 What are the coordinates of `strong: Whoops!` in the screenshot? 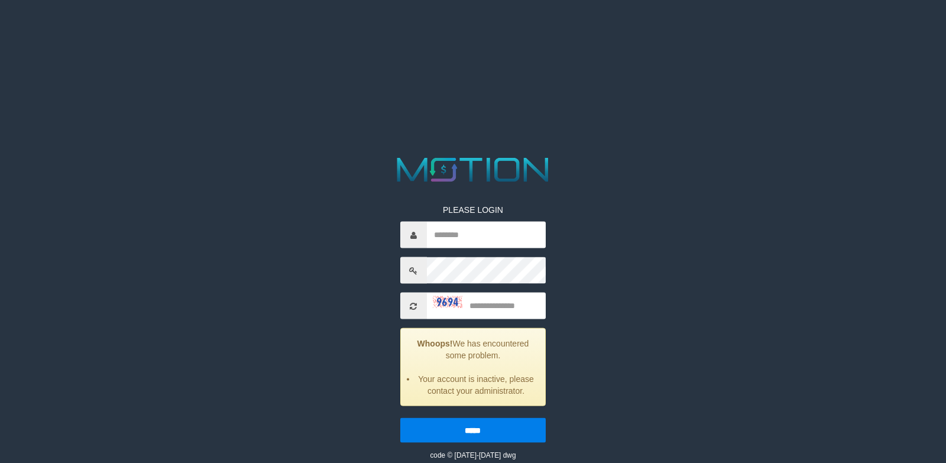 It's located at (435, 343).